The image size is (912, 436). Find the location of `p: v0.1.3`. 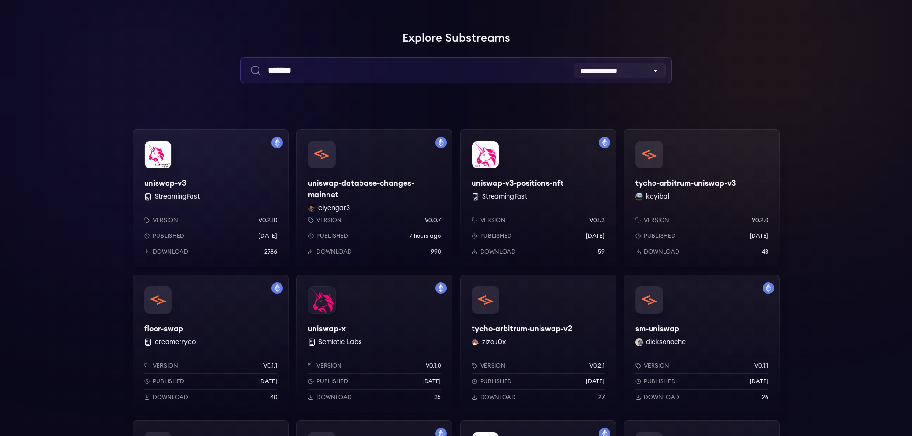

p: v0.1.3 is located at coordinates (597, 220).